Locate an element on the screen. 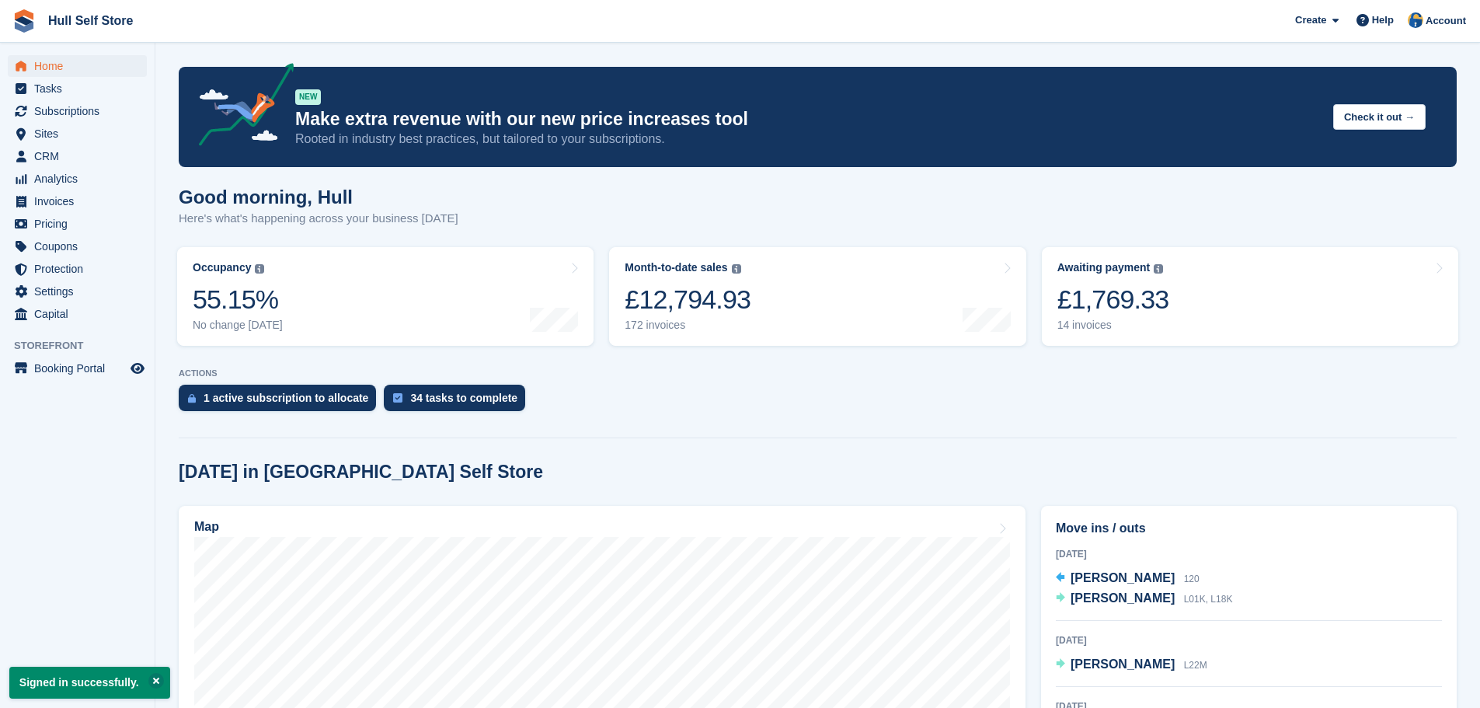 This screenshot has height=708, width=1480. span: Create is located at coordinates (1310, 20).